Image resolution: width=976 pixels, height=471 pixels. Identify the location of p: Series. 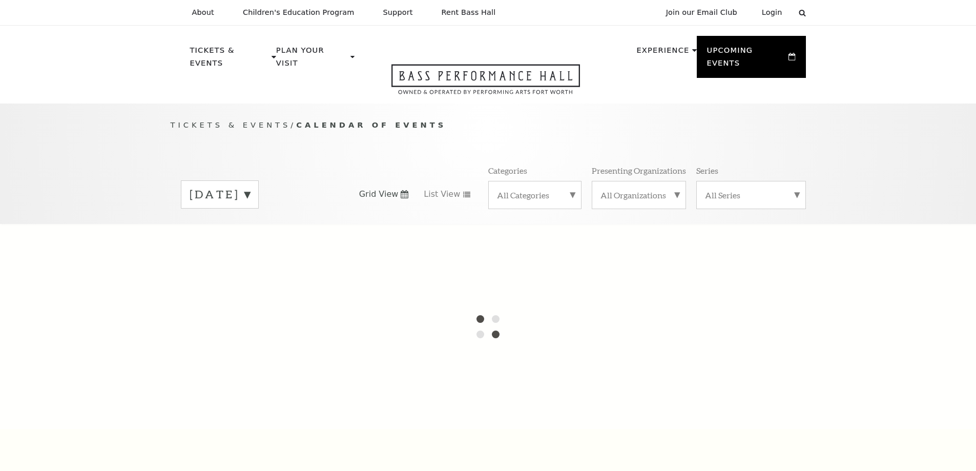
(707, 170).